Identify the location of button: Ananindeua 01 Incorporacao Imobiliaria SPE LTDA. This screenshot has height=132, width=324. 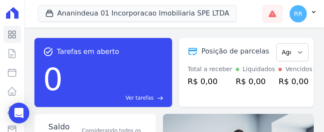
(137, 13).